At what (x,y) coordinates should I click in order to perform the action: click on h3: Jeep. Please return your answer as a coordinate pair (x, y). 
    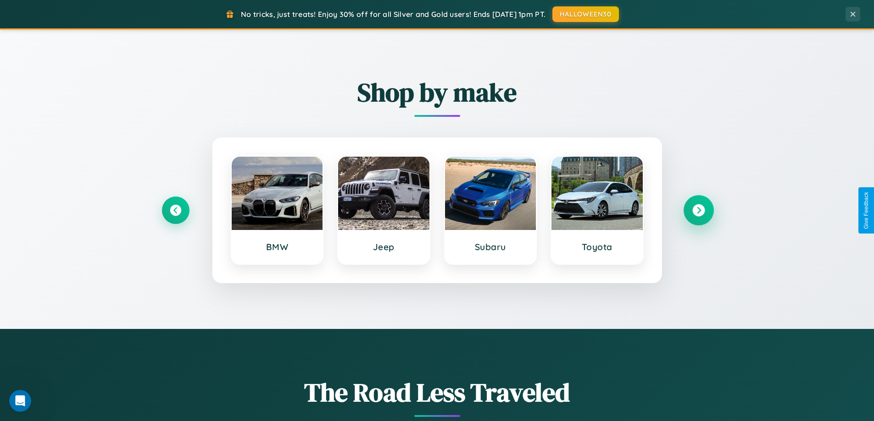
    Looking at the image, I should click on (383, 247).